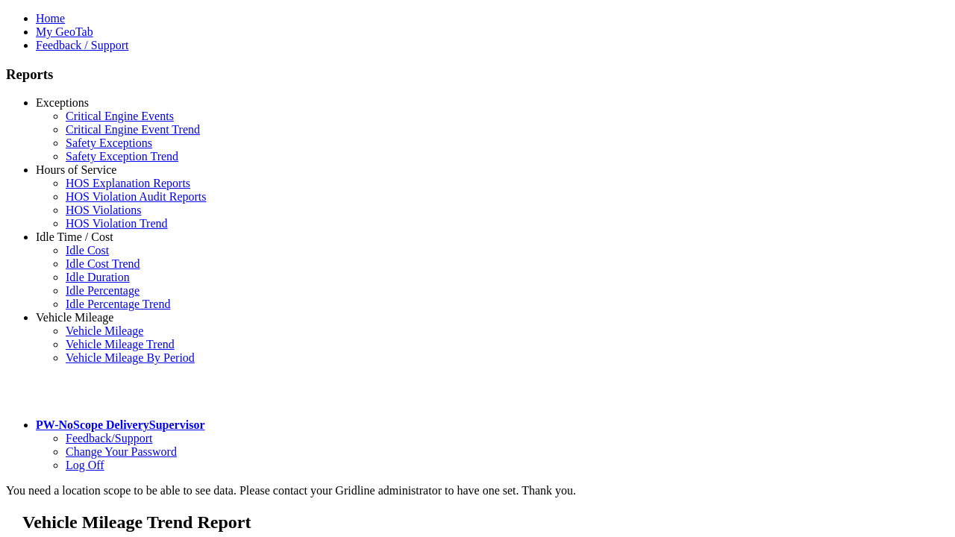  Describe the element at coordinates (64, 31) in the screenshot. I see `a: My GeoTab` at that location.